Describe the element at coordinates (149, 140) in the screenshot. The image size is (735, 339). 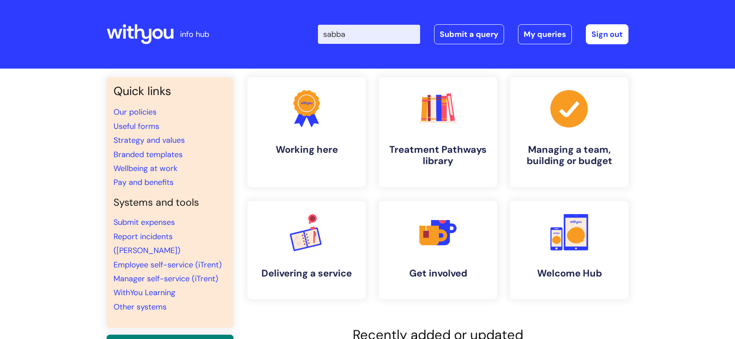
I see `a: Strategy and values` at that location.